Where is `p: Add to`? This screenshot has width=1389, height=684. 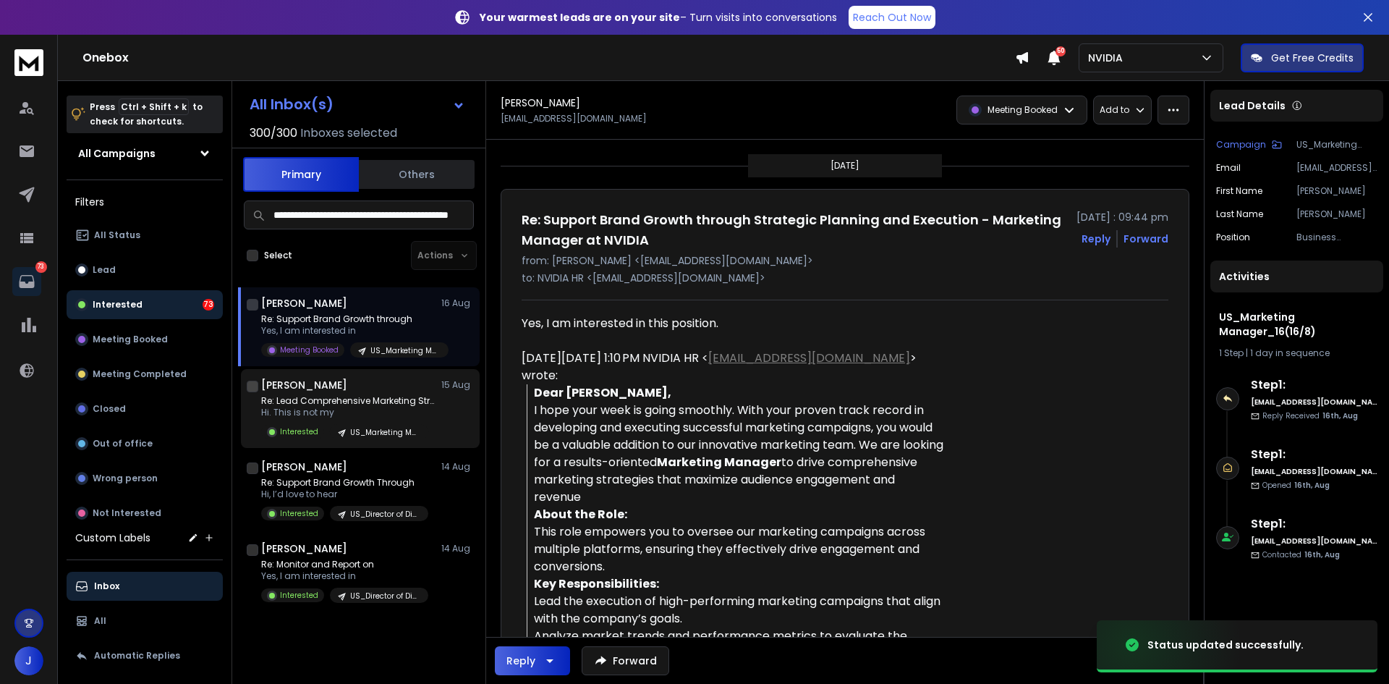
p: Add to is located at coordinates (1114, 110).